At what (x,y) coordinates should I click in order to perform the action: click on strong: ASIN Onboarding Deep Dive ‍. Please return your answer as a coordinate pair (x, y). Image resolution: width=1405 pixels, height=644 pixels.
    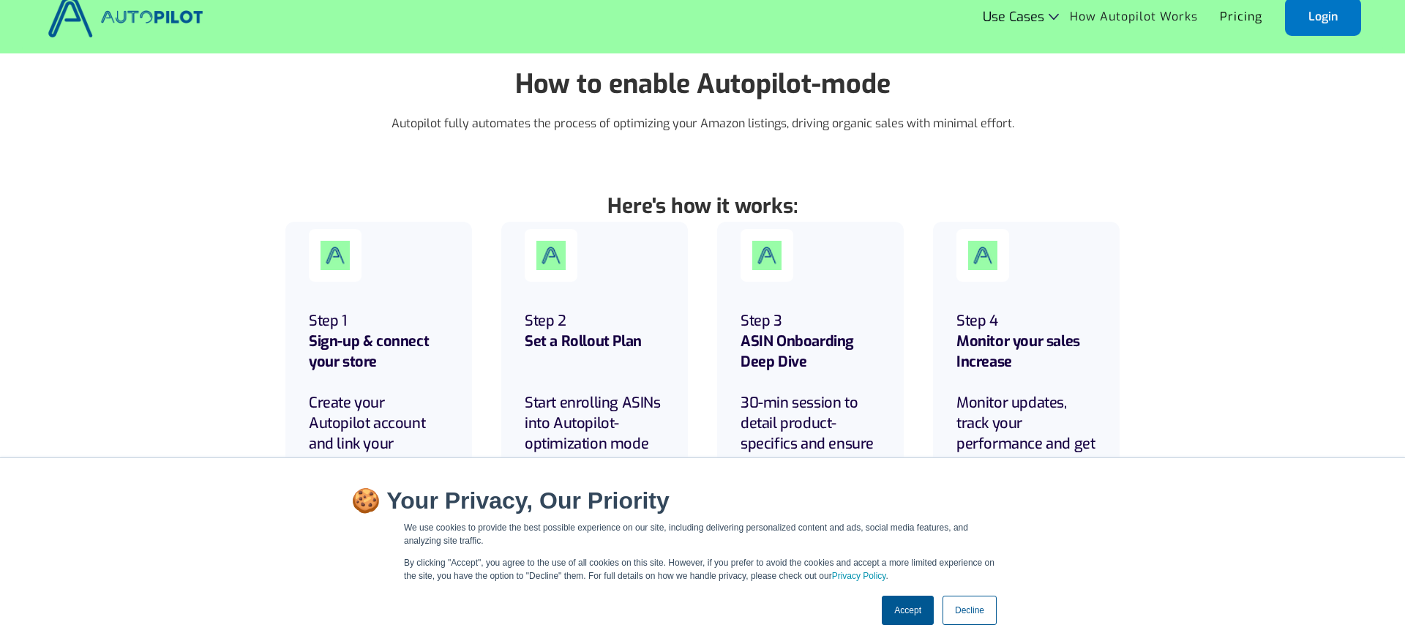
    Looking at the image, I should click on (797, 351).